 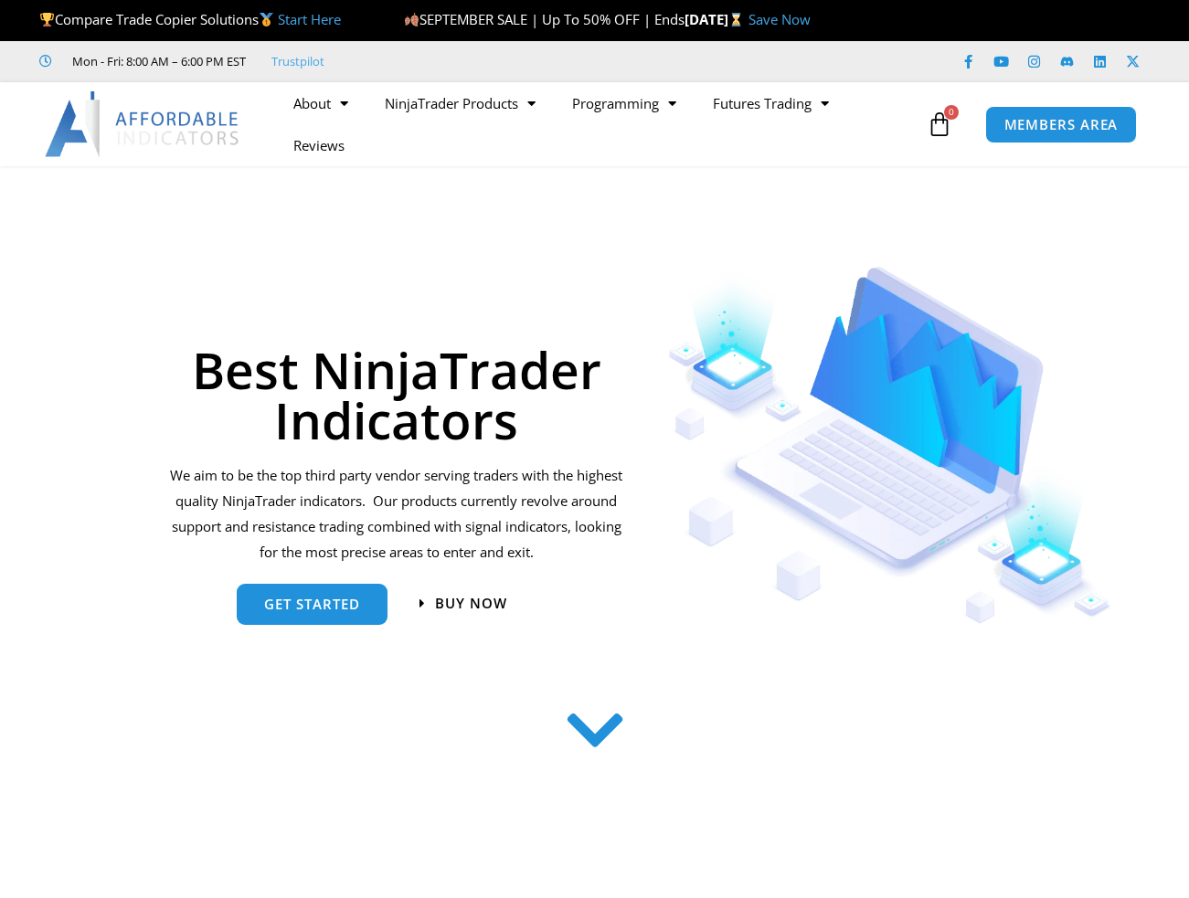 I want to click on p: We aim to be the top third party vendor serving traders with the highest quality NinjaTrader indi..., so click(x=396, y=514).